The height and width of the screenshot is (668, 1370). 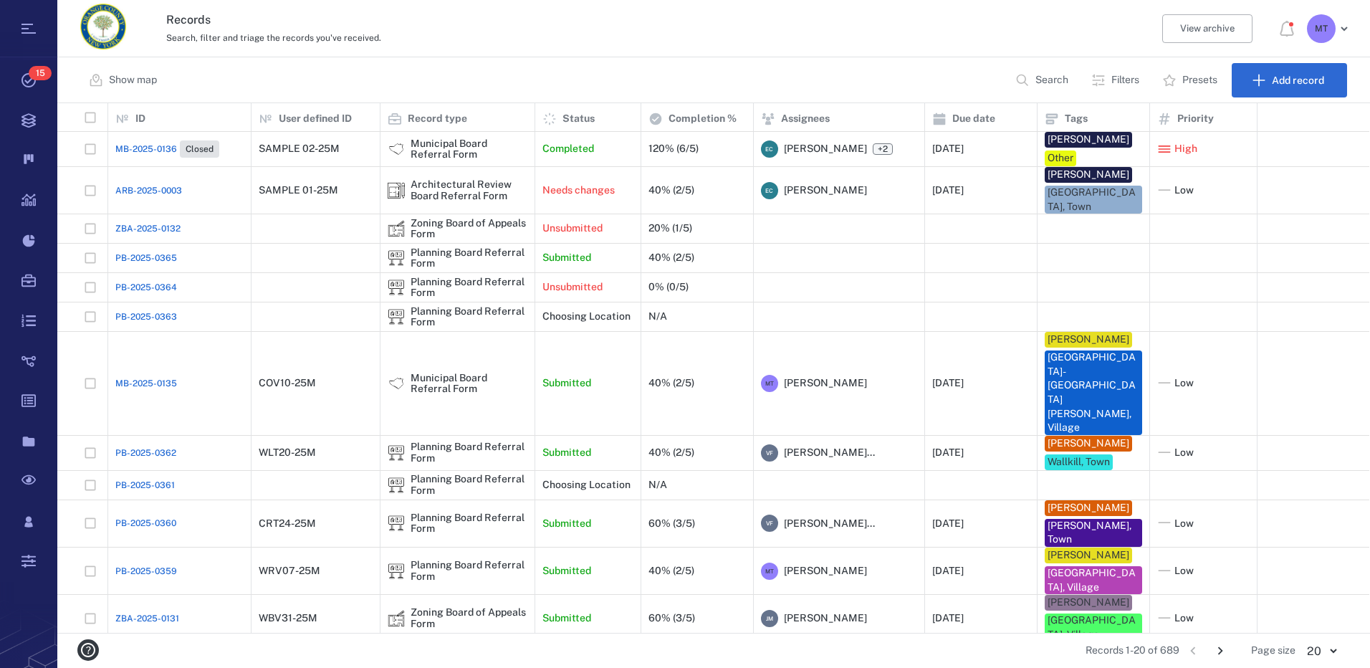 What do you see at coordinates (145, 523) in the screenshot?
I see `a: PB-2025-0360` at bounding box center [145, 523].